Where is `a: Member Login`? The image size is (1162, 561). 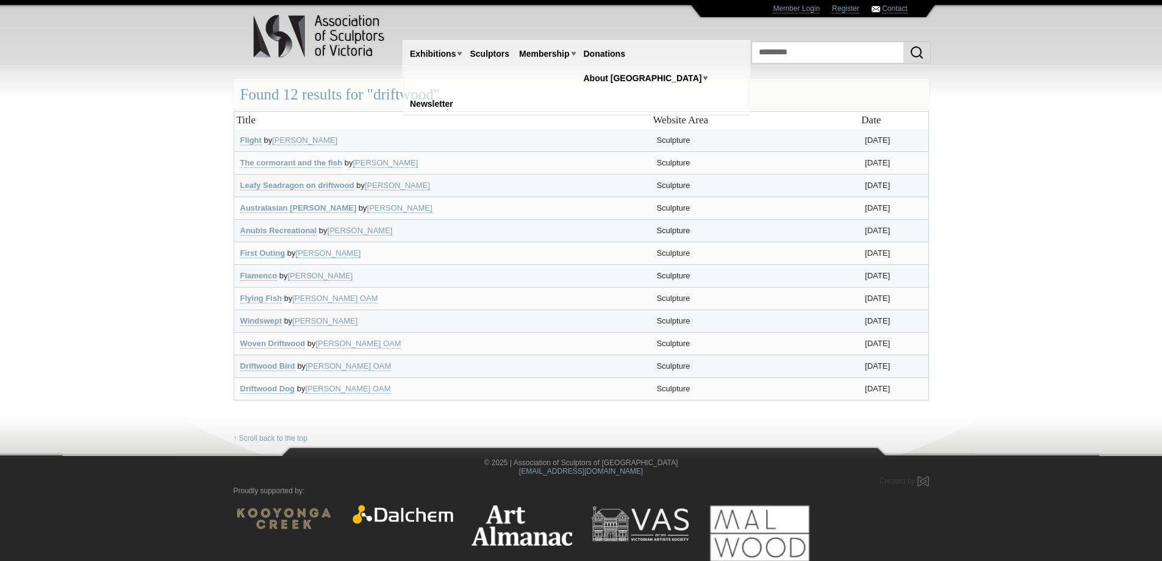
a: Member Login is located at coordinates (796, 9).